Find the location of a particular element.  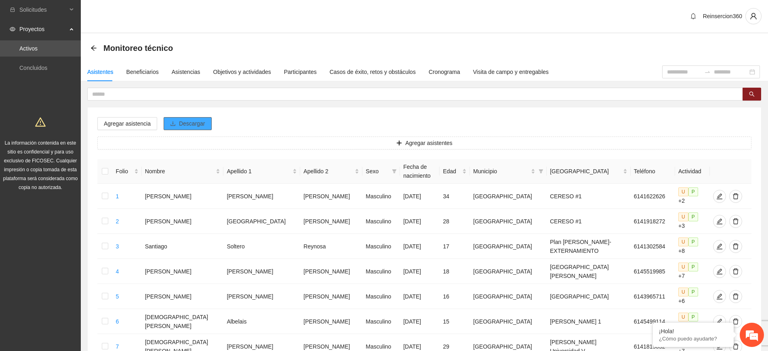

div: ¡Hola! is located at coordinates (693, 331).